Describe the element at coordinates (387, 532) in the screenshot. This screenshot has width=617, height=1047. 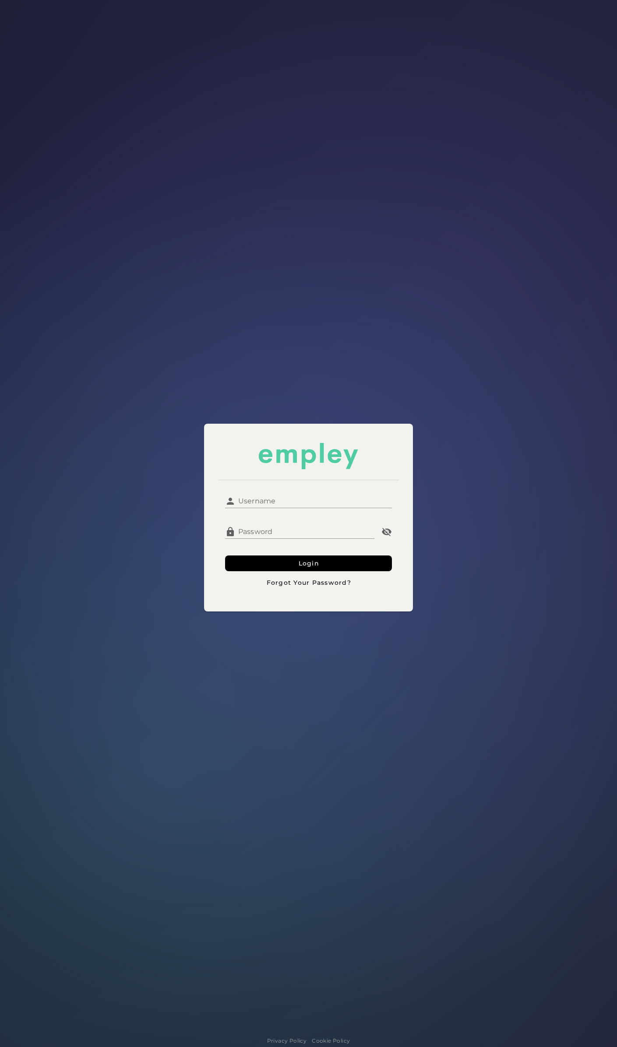
I see `i: Password appended action` at that location.